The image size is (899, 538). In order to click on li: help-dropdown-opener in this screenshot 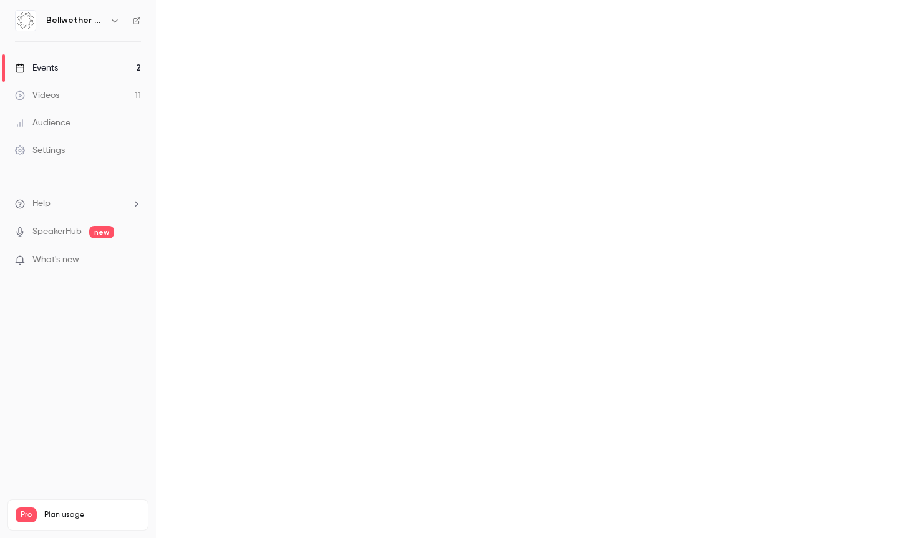, I will do `click(78, 203)`.